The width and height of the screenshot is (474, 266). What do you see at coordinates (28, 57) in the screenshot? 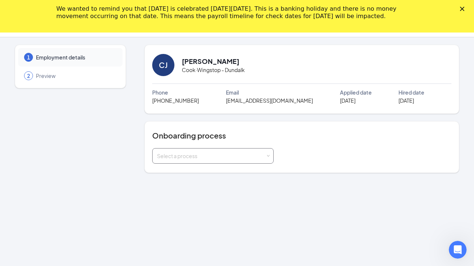
I see `span: 1` at bounding box center [28, 57].